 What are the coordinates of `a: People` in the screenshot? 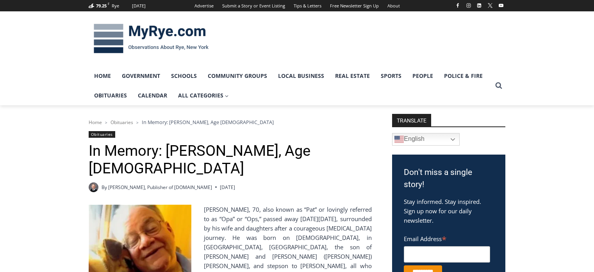 It's located at (423, 76).